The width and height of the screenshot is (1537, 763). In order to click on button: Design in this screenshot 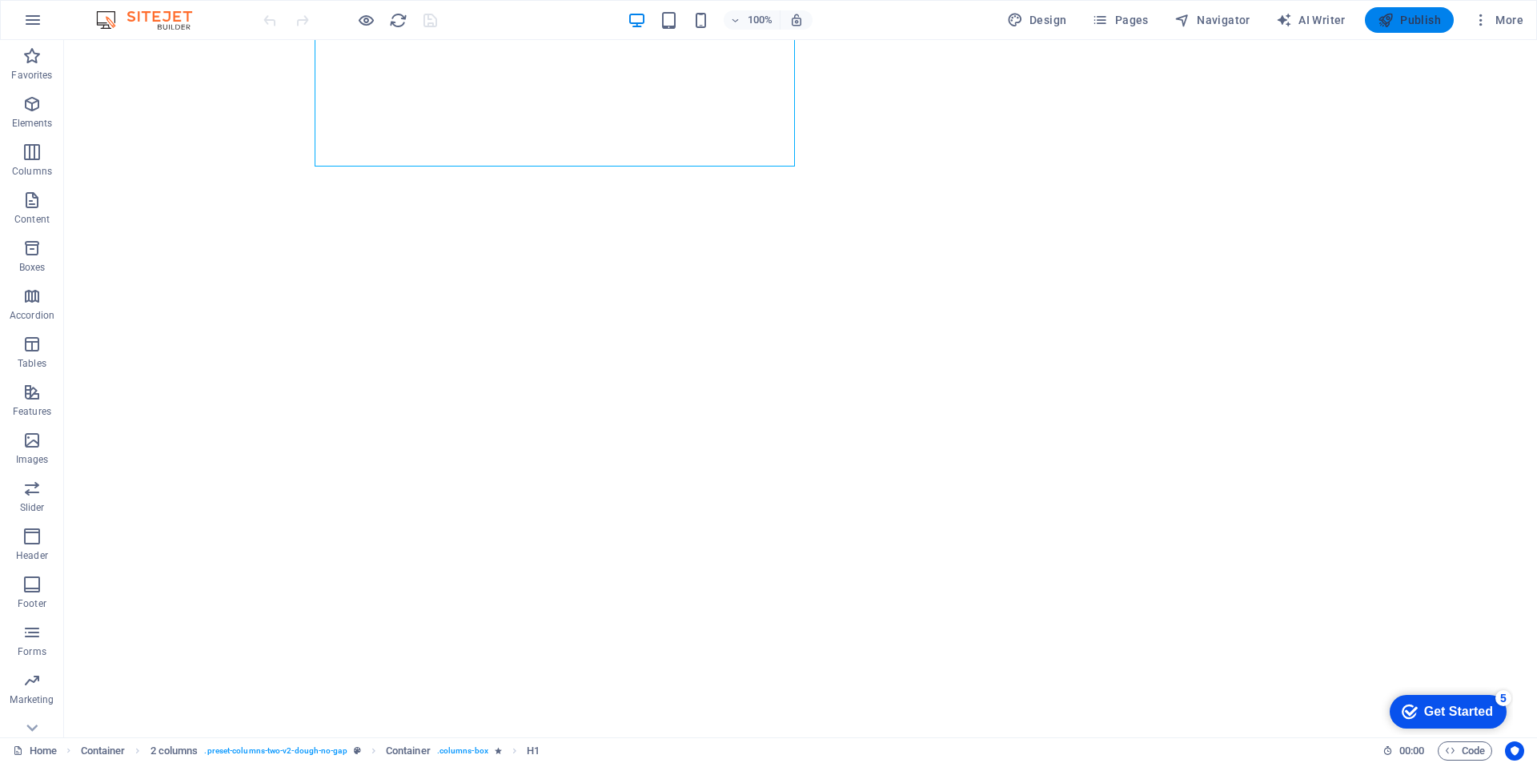, I will do `click(1037, 20)`.